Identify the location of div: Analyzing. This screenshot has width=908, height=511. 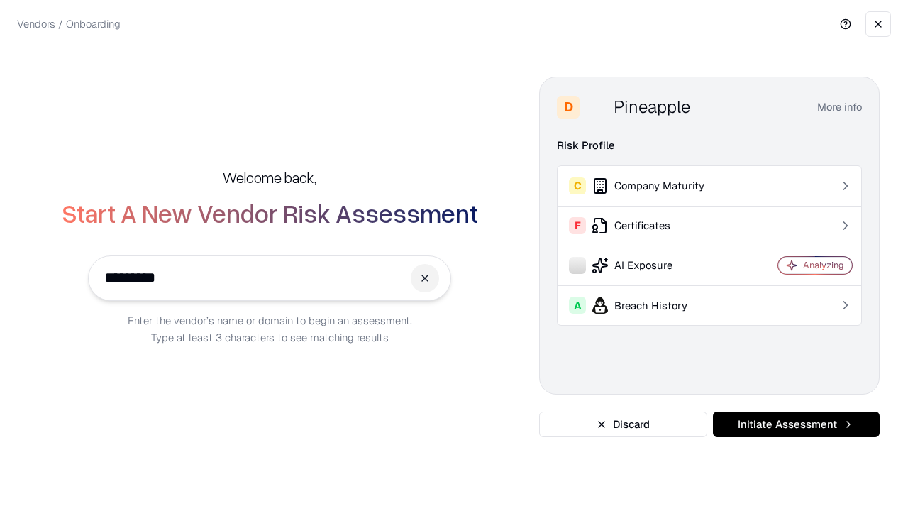
(823, 265).